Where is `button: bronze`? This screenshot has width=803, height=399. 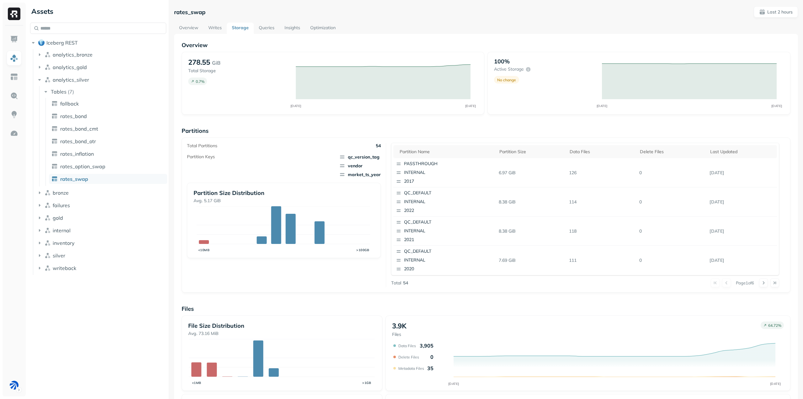
button: bronze is located at coordinates (101, 193).